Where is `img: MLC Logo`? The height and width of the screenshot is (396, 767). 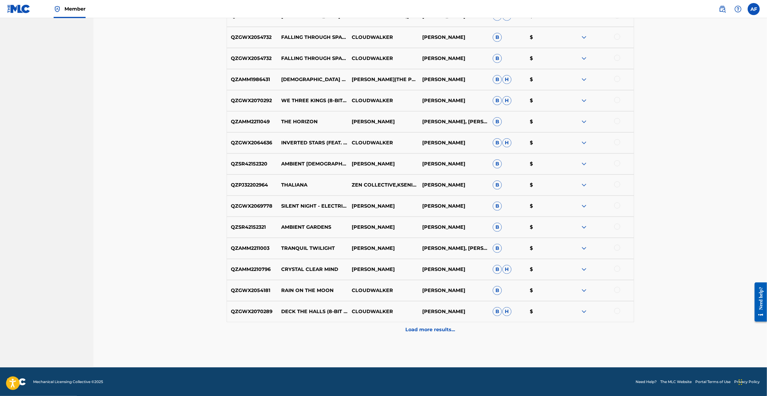 img: MLC Logo is located at coordinates (19, 9).